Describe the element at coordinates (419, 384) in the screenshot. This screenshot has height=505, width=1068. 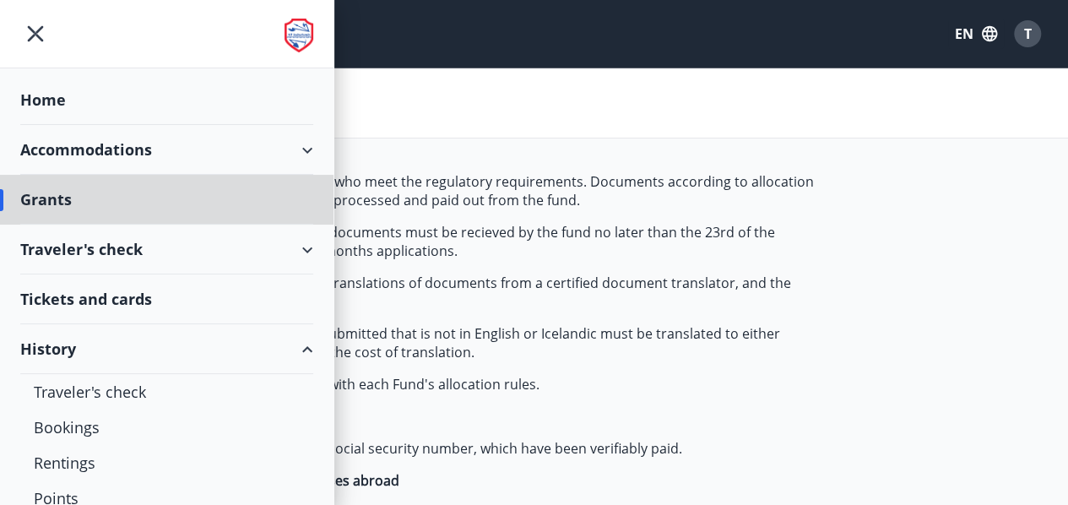
I see `p: Applicants are advised to familiarize themselves with each Fund's allocation rules.` at that location.